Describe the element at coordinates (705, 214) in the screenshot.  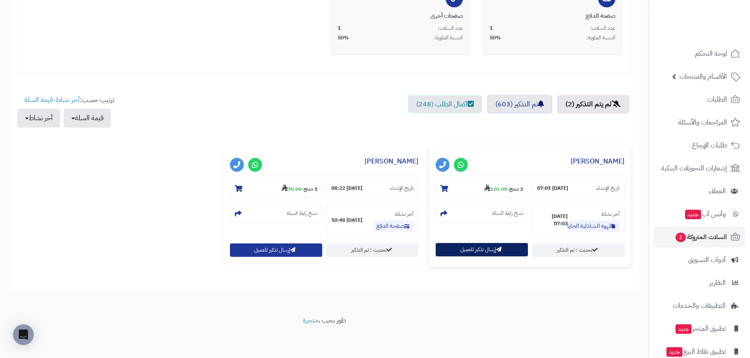
I see `span: وآتس آب` at that location.